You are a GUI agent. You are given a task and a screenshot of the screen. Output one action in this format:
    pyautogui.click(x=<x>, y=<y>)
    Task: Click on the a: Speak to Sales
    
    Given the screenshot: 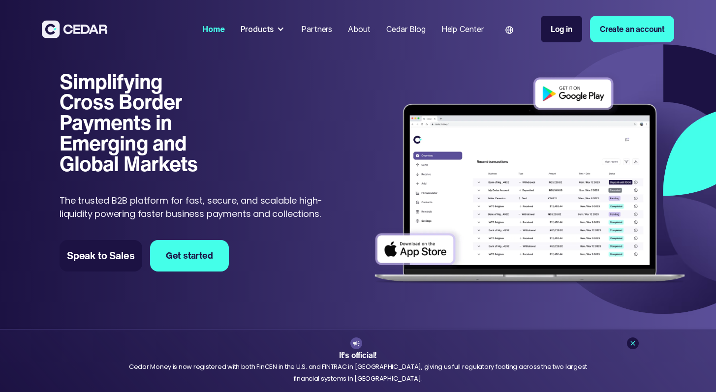 What is the action you would take?
    pyautogui.click(x=101, y=256)
    